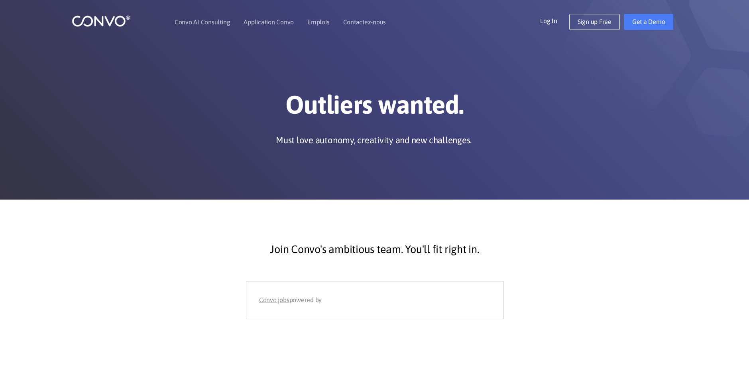  Describe the element at coordinates (555, 20) in the screenshot. I see `a: Log In` at that location.